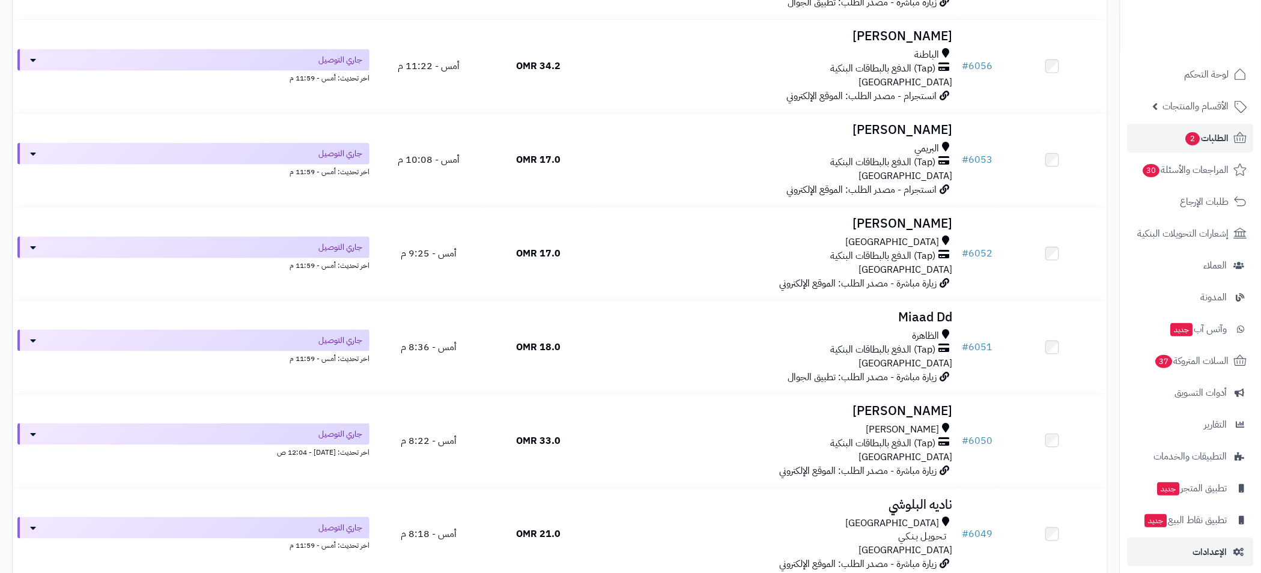 This screenshot has height=573, width=1261. Describe the element at coordinates (1216, 425) in the screenshot. I see `span: التقارير` at that location.